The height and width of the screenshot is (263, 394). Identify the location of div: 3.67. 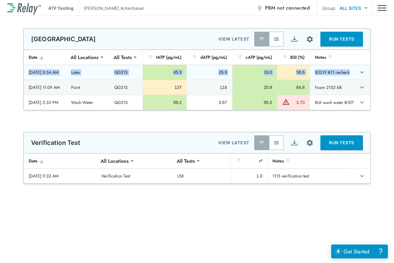
(209, 102).